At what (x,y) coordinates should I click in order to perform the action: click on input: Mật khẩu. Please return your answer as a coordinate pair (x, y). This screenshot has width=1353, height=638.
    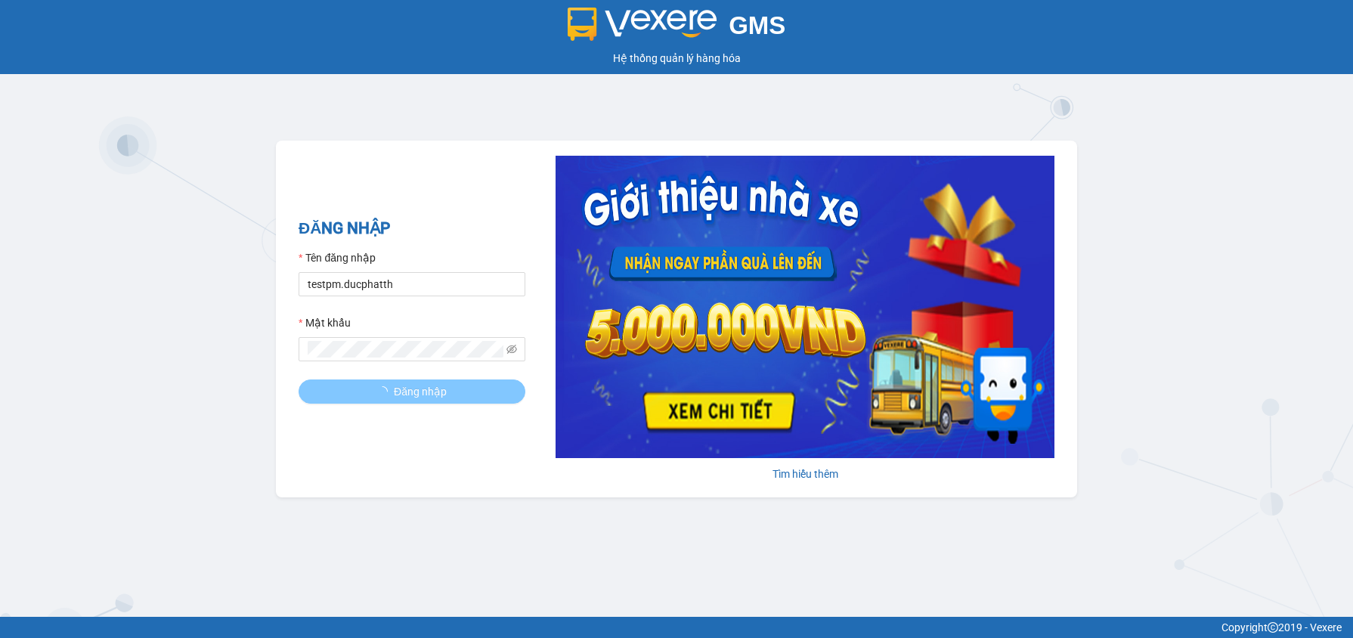
    Looking at the image, I should click on (405, 349).